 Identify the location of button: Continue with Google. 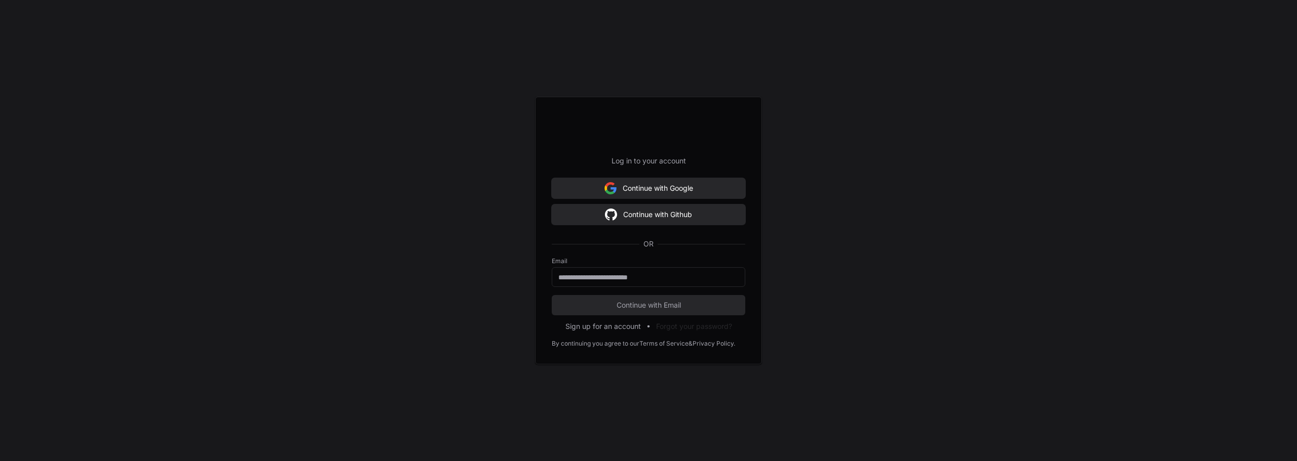
(648, 188).